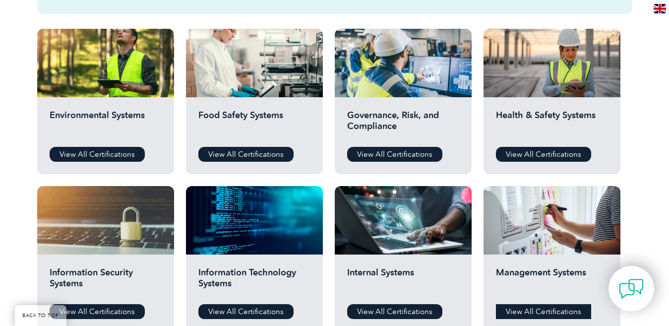 The width and height of the screenshot is (669, 326). What do you see at coordinates (41, 315) in the screenshot?
I see `a: BACK TO TOP` at bounding box center [41, 315].